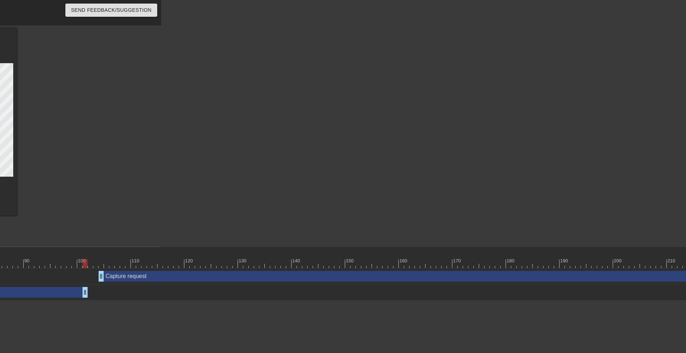  What do you see at coordinates (111, 10) in the screenshot?
I see `button: Send Feedback/Suggestion` at bounding box center [111, 10].